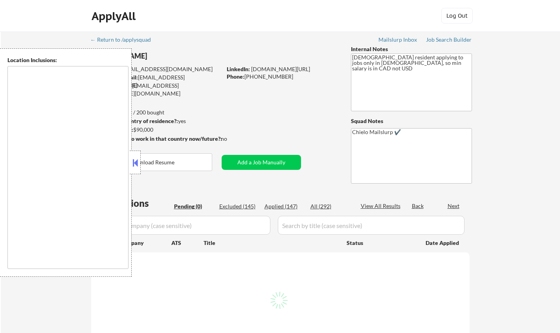 The width and height of the screenshot is (560, 333). What do you see at coordinates (156, 130) in the screenshot?
I see `div: $90,000` at bounding box center [156, 130].